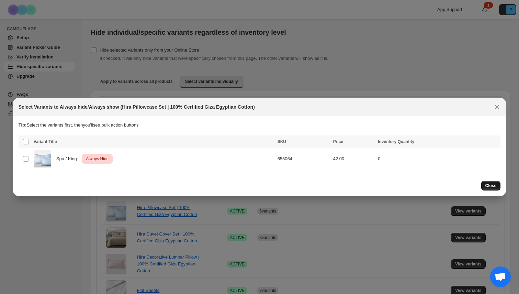  What do you see at coordinates (353, 159) in the screenshot?
I see `td: 42.00` at bounding box center [353, 159].